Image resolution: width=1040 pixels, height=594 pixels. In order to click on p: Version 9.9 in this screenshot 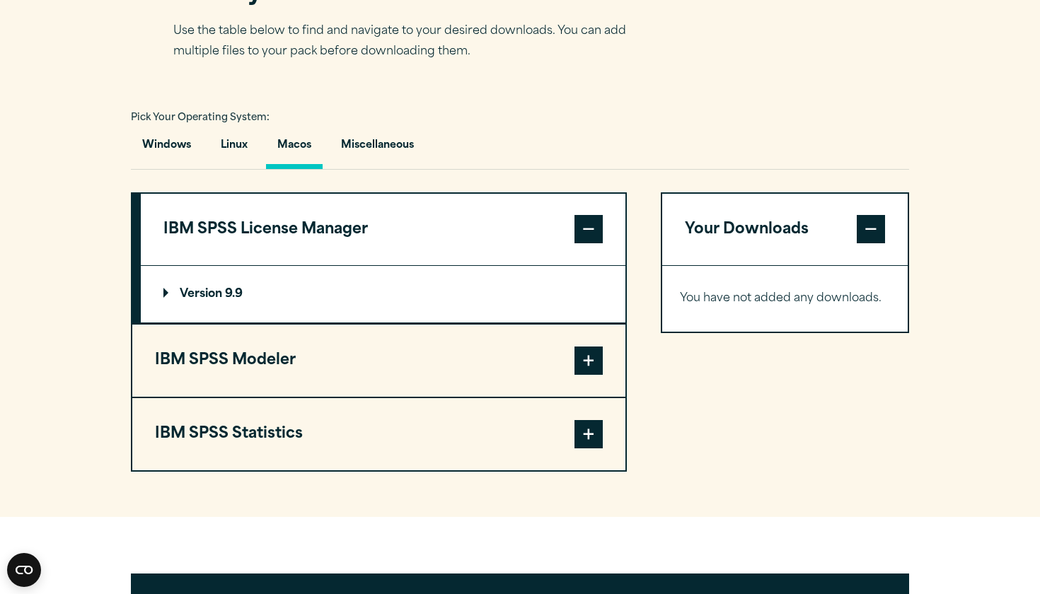, I will do `click(203, 294)`.